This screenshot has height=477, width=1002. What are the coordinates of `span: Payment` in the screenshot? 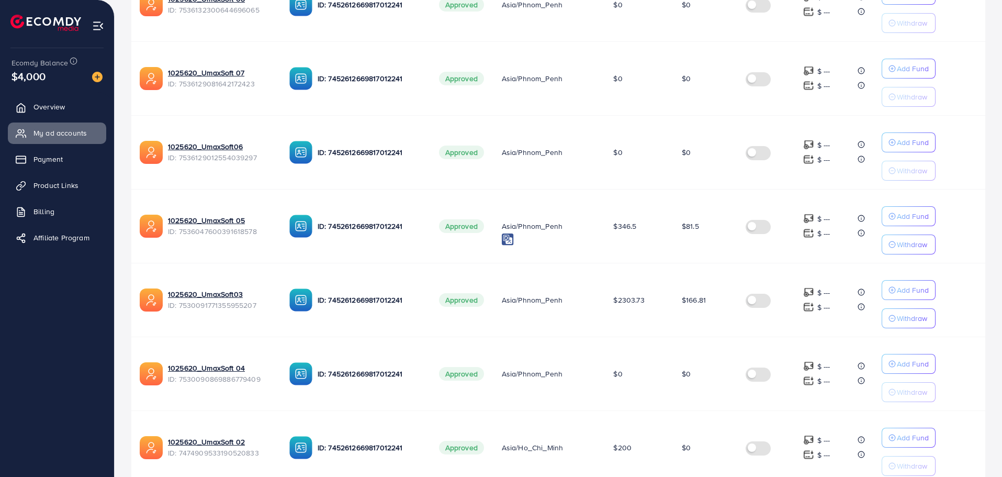 It's located at (48, 159).